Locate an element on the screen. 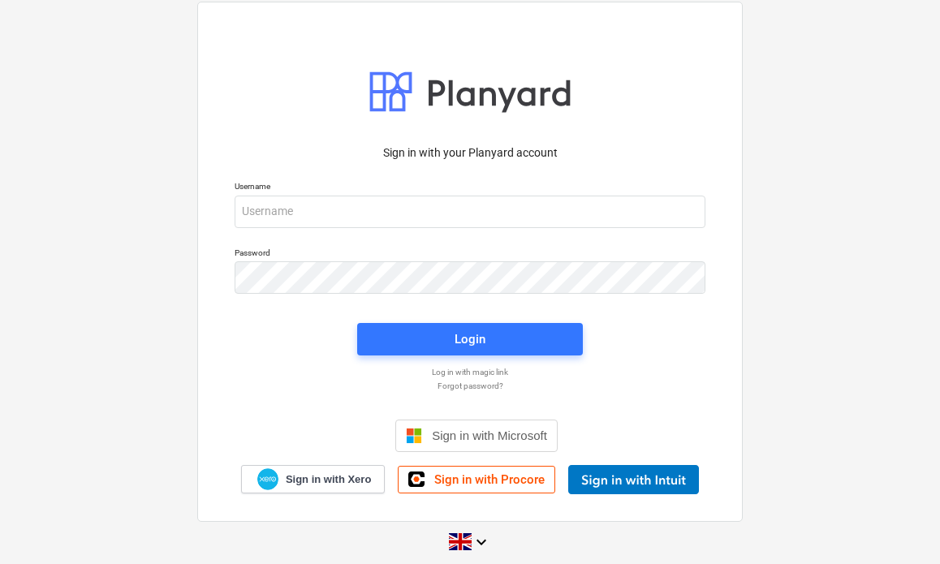 The height and width of the screenshot is (564, 940). img: Xero logo is located at coordinates (268, 479).